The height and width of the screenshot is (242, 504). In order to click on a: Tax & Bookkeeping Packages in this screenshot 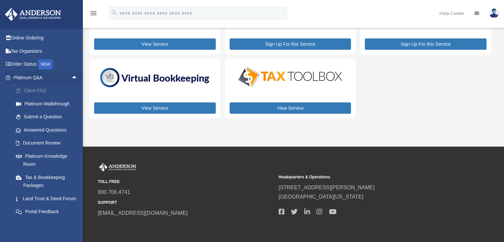, I will do `click(48, 181)`.